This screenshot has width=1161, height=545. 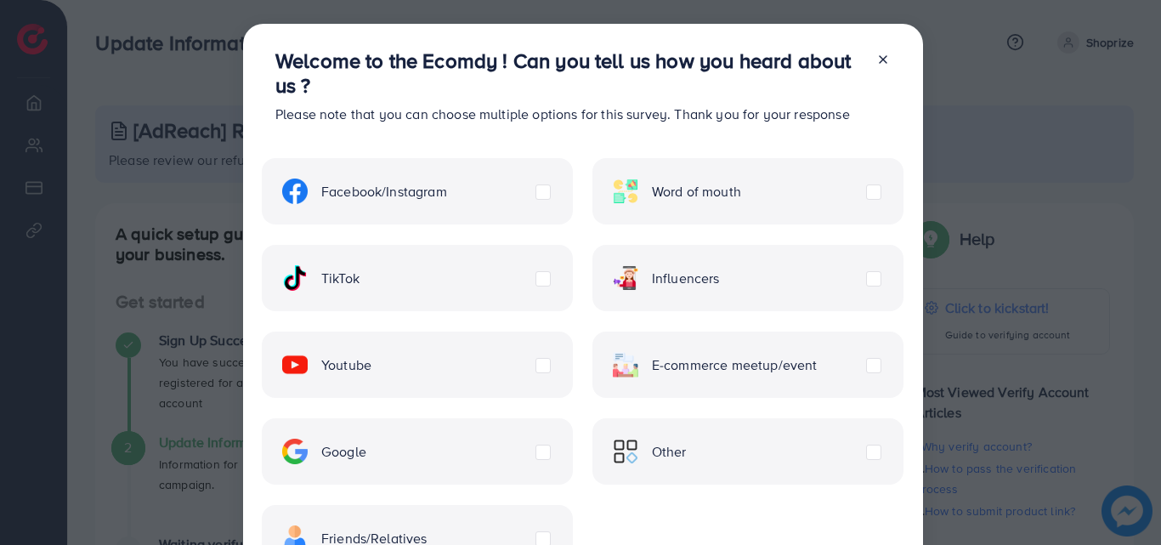 I want to click on img: ic-google.5bdd9b68.svg, so click(x=295, y=451).